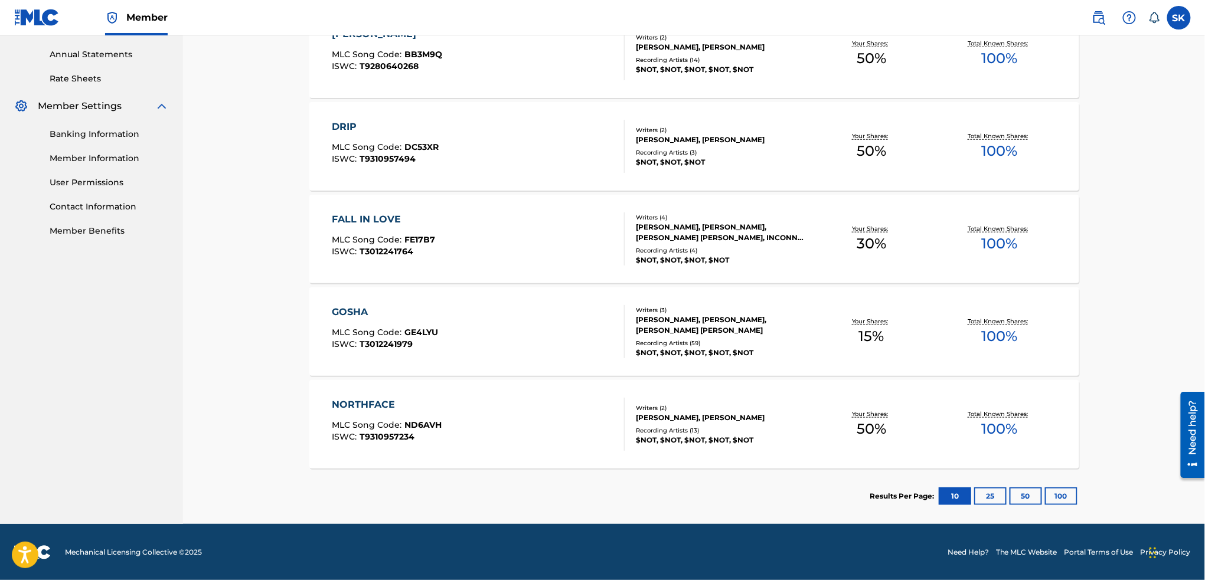 The width and height of the screenshot is (1205, 580). Describe the element at coordinates (37, 17) in the screenshot. I see `img: MLC Logo` at that location.